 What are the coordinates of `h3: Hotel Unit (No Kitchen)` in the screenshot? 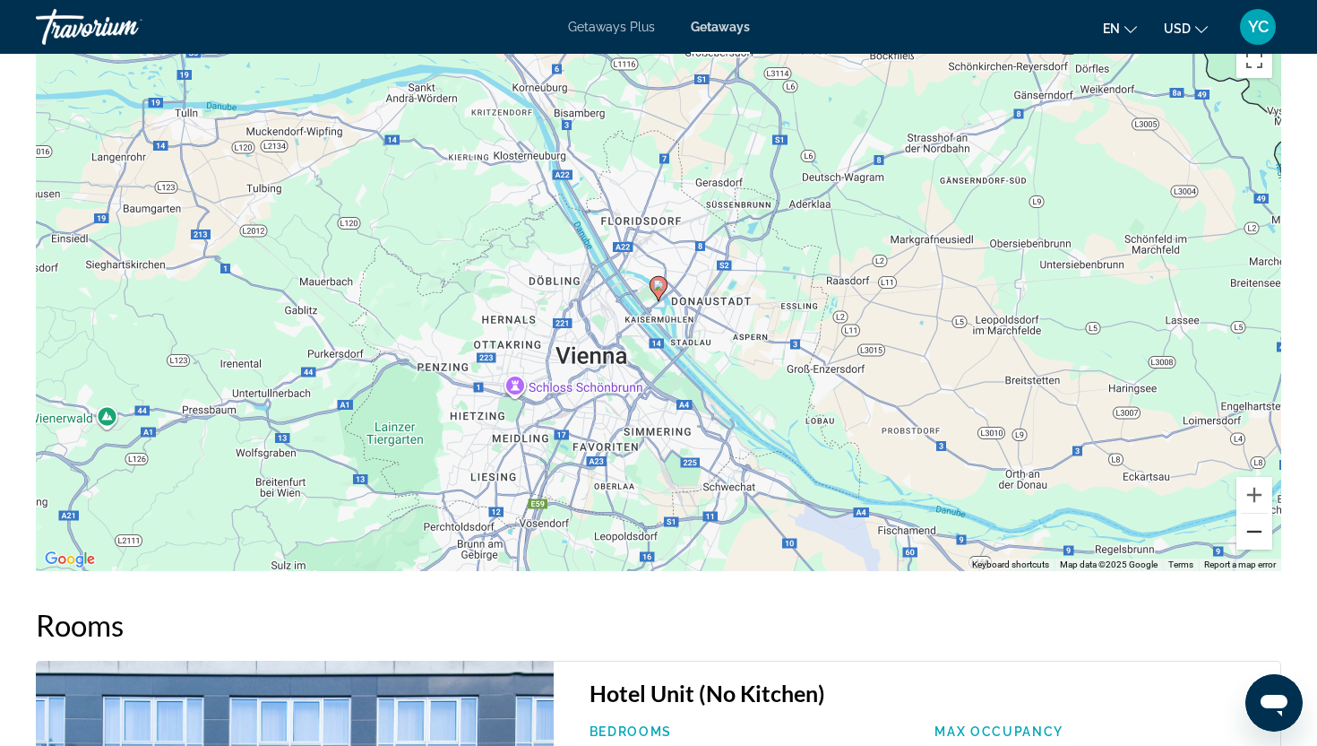 It's located at (927, 693).